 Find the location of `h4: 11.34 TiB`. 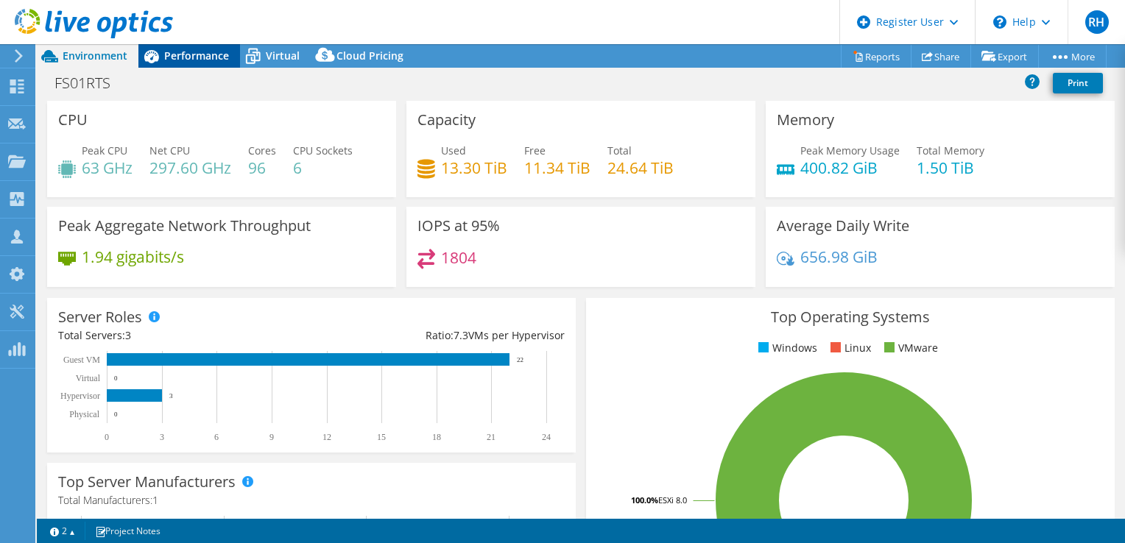

h4: 11.34 TiB is located at coordinates (557, 168).